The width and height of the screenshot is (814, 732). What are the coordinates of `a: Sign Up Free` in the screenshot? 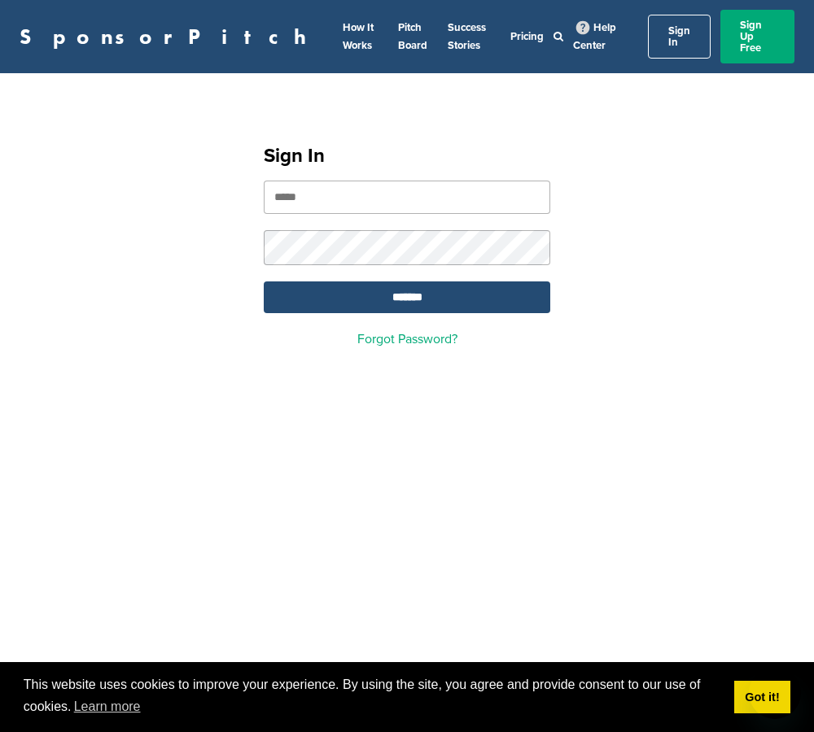 It's located at (757, 37).